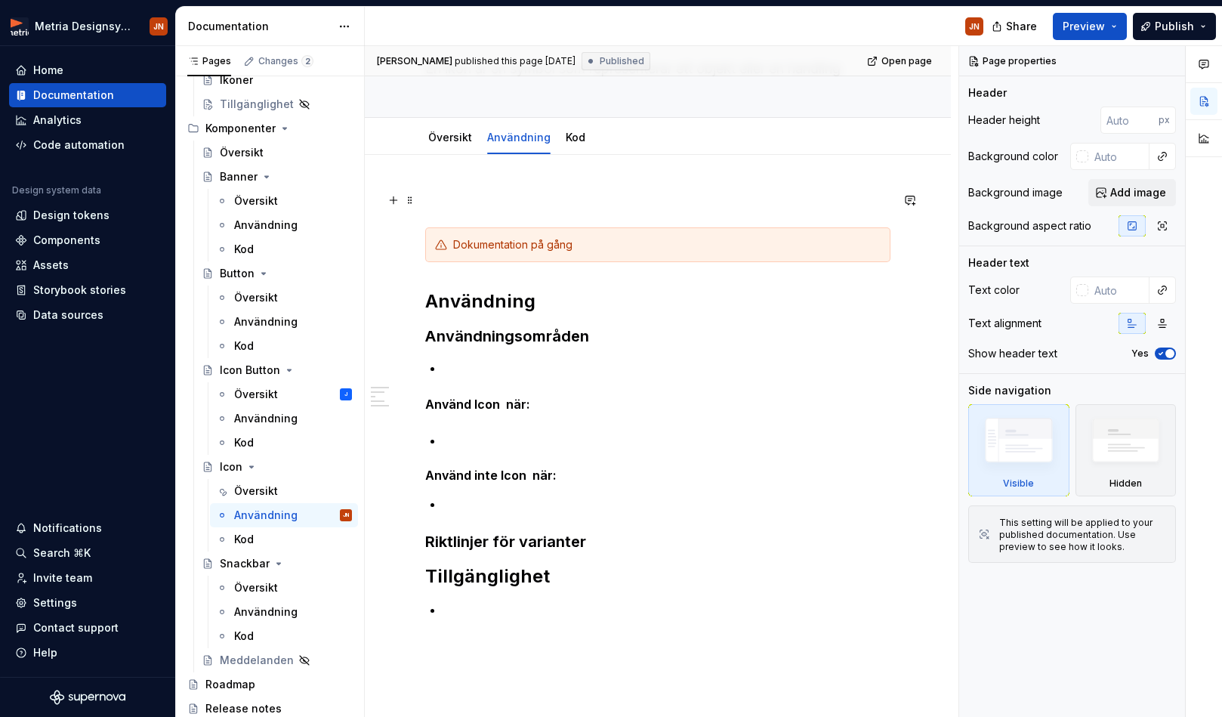 The height and width of the screenshot is (717, 1222). What do you see at coordinates (257, 104) in the screenshot?
I see `div: Tillgänglighet` at bounding box center [257, 104].